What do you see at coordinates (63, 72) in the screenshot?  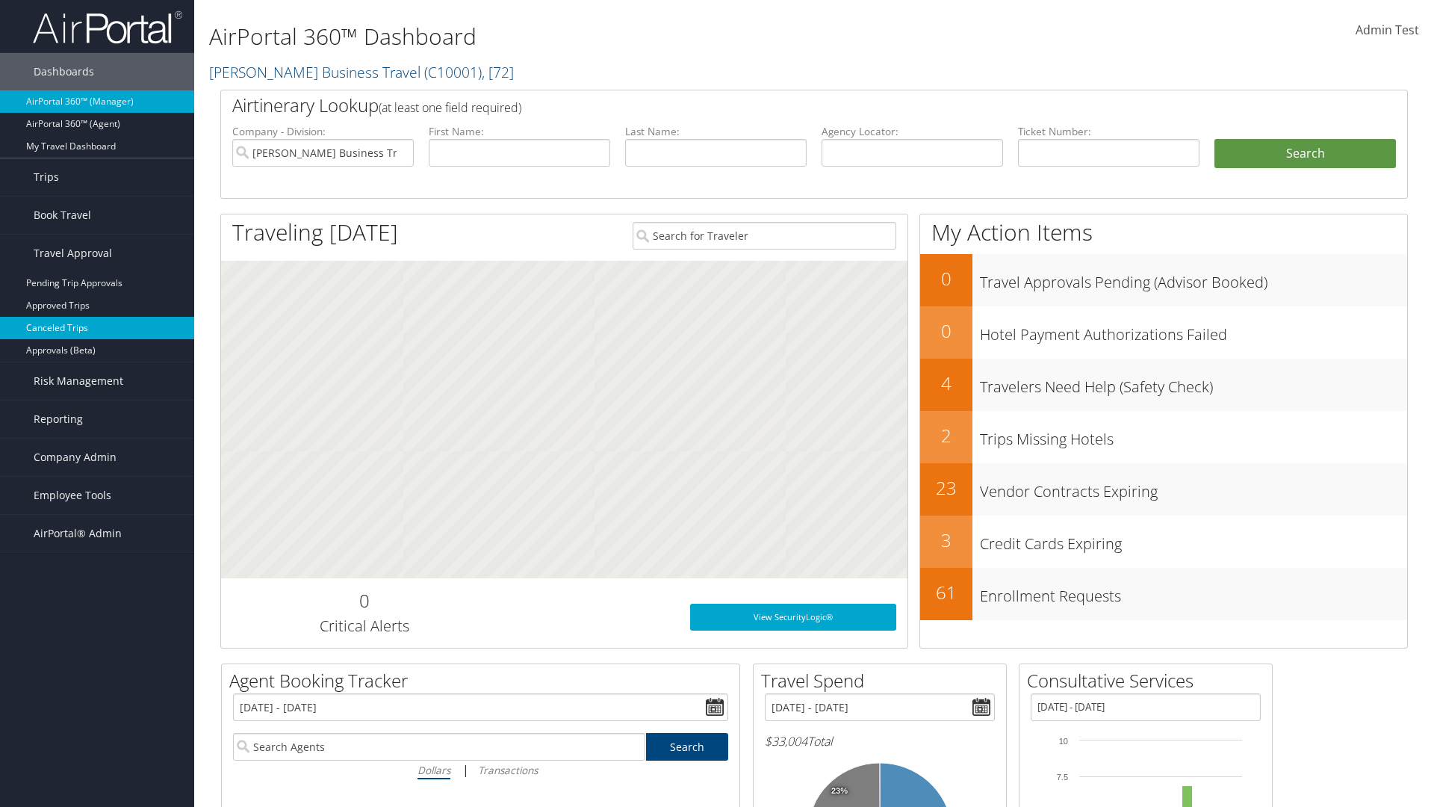 I see `span: Dashboards` at bounding box center [63, 72].